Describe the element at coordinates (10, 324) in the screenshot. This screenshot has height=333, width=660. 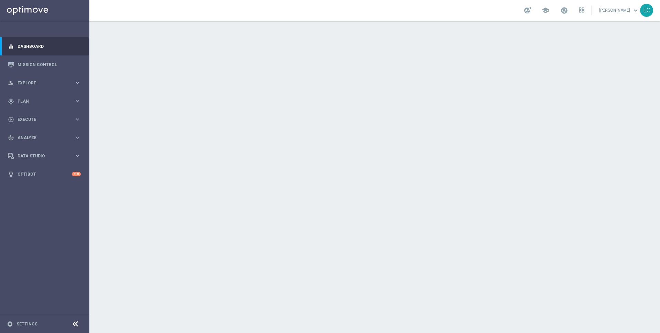
I see `i: settings` at that location.